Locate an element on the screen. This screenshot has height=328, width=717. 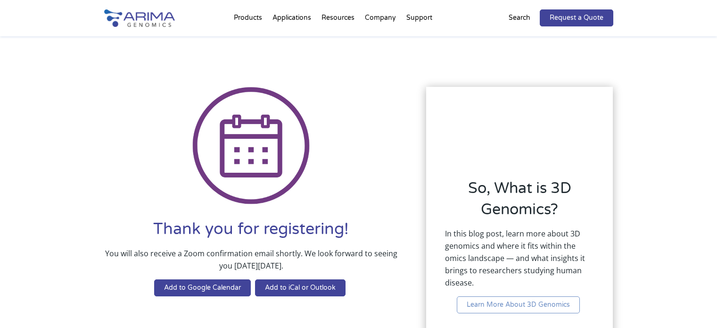
a: Add to iCal or Outlook is located at coordinates (300, 288).